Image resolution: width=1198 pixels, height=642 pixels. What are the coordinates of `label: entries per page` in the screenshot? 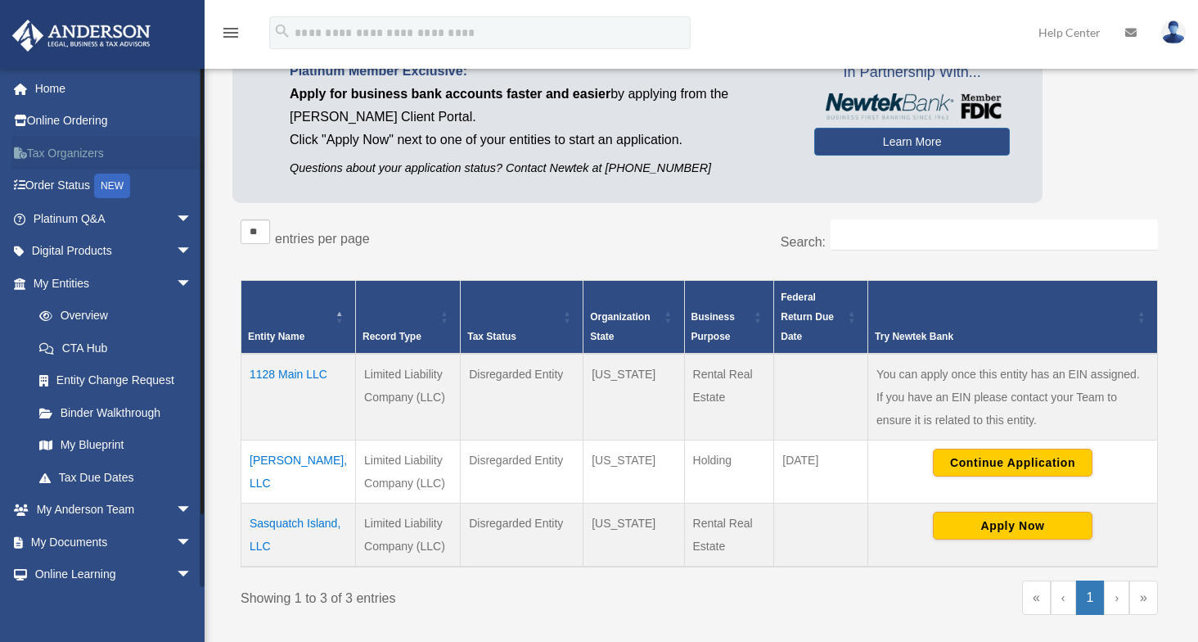 It's located at (323, 238).